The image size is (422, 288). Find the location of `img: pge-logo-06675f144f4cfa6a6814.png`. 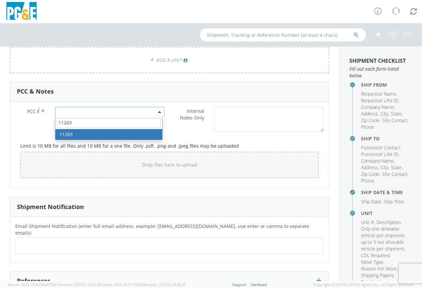

img: pge-logo-06675f144f4cfa6a6814.png is located at coordinates (22, 12).